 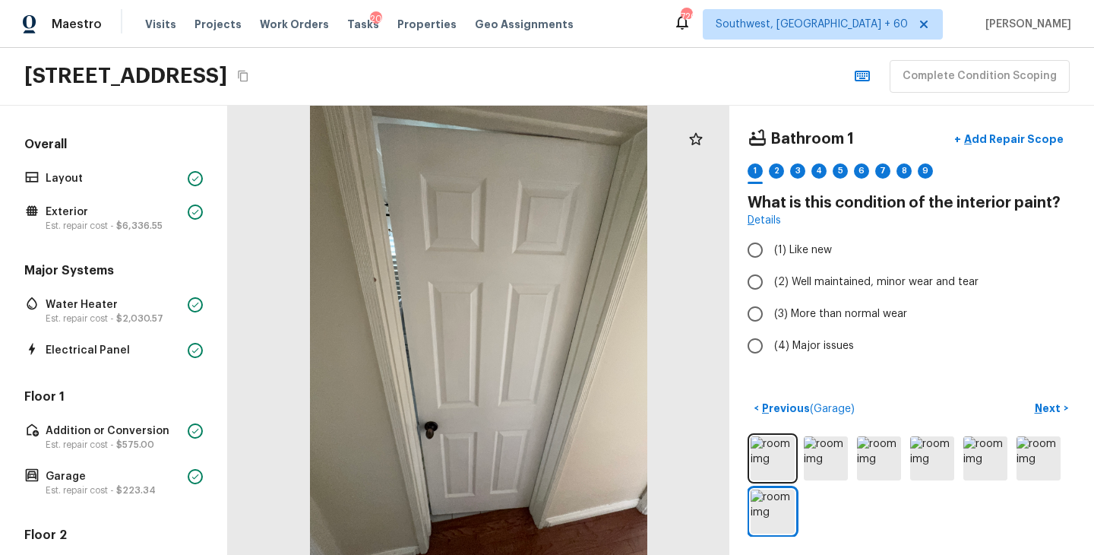 What do you see at coordinates (912, 203) in the screenshot?
I see `h4: What is this condition of the interior paint?` at bounding box center [912, 203].